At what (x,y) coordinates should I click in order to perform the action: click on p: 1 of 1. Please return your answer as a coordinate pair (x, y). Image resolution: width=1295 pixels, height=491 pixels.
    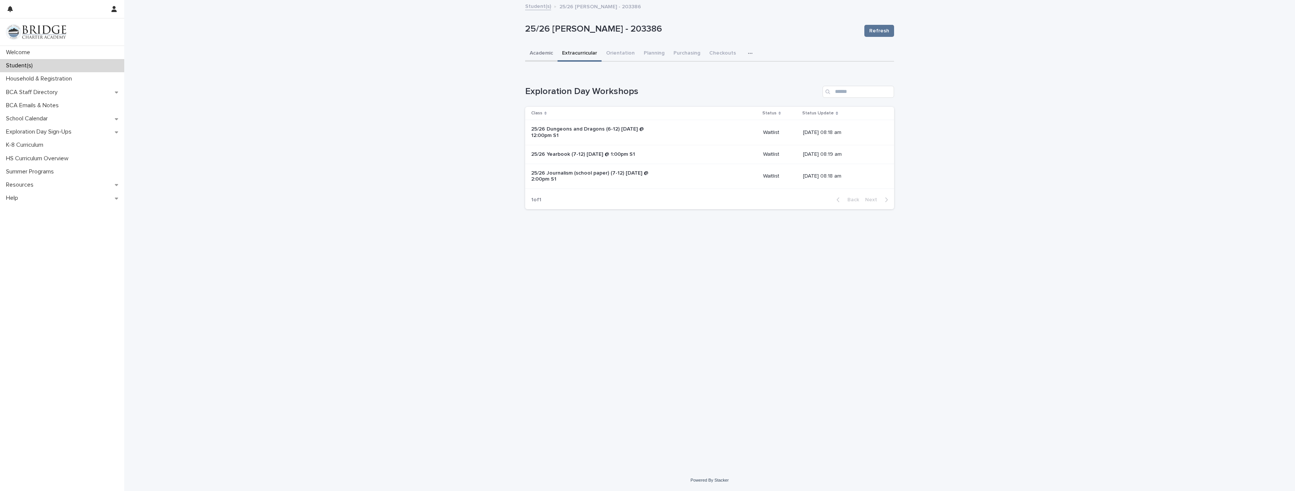
    Looking at the image, I should click on (536, 200).